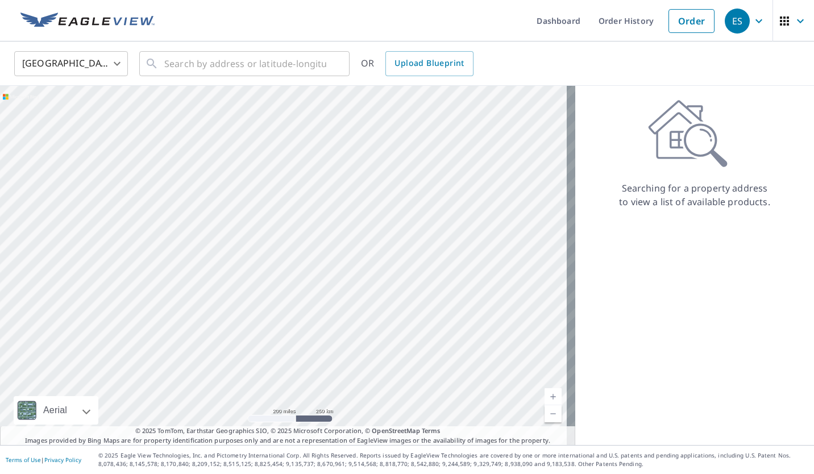 The width and height of the screenshot is (814, 474). What do you see at coordinates (288, 431) in the screenshot?
I see `span: © 2025 TomTom, Earthstar Geographics SIO, © 2025 Microsoft Corporation, ©` at bounding box center [288, 431].